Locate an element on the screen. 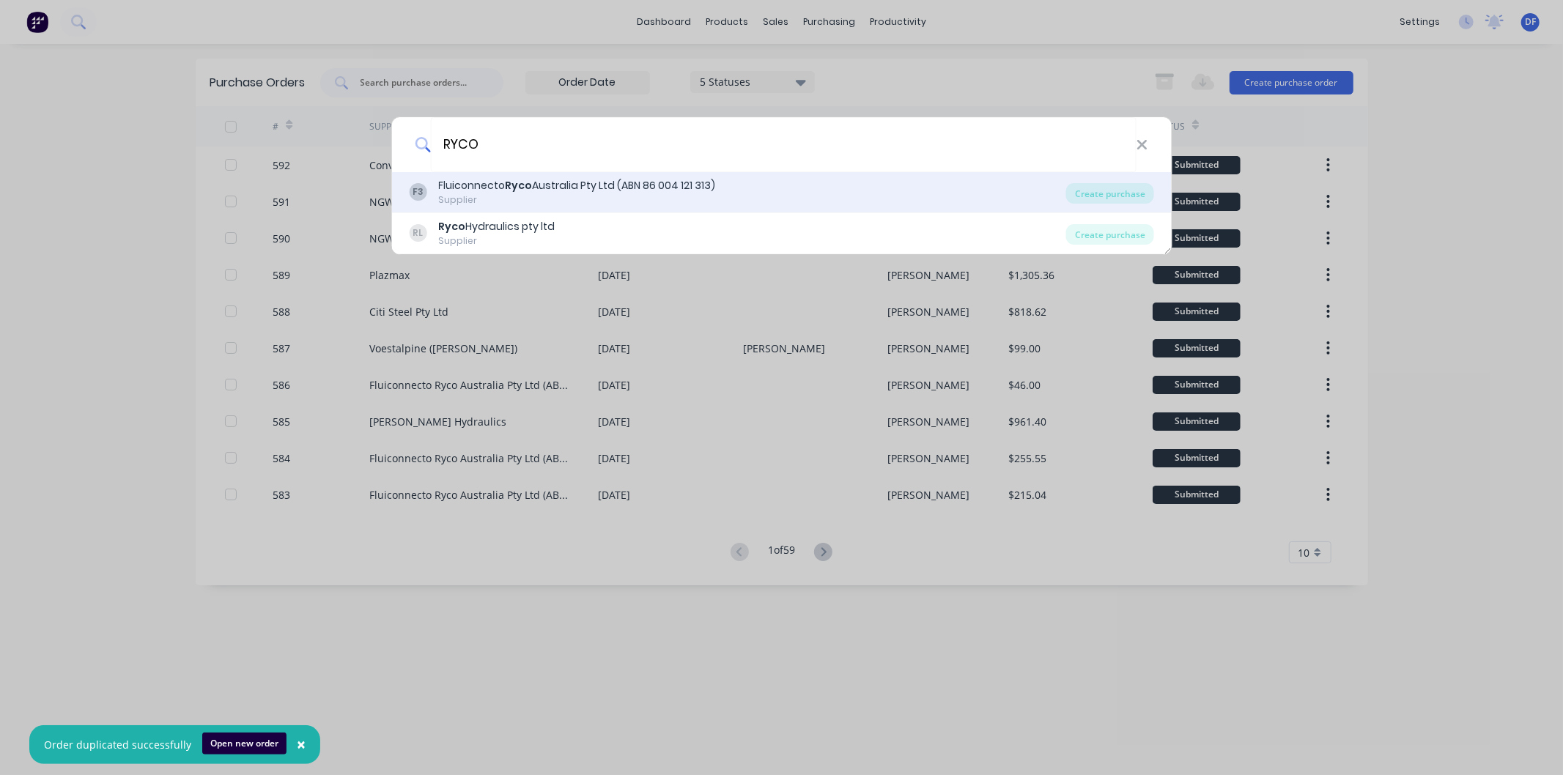 The image size is (1563, 775). button: Close is located at coordinates (301, 745).